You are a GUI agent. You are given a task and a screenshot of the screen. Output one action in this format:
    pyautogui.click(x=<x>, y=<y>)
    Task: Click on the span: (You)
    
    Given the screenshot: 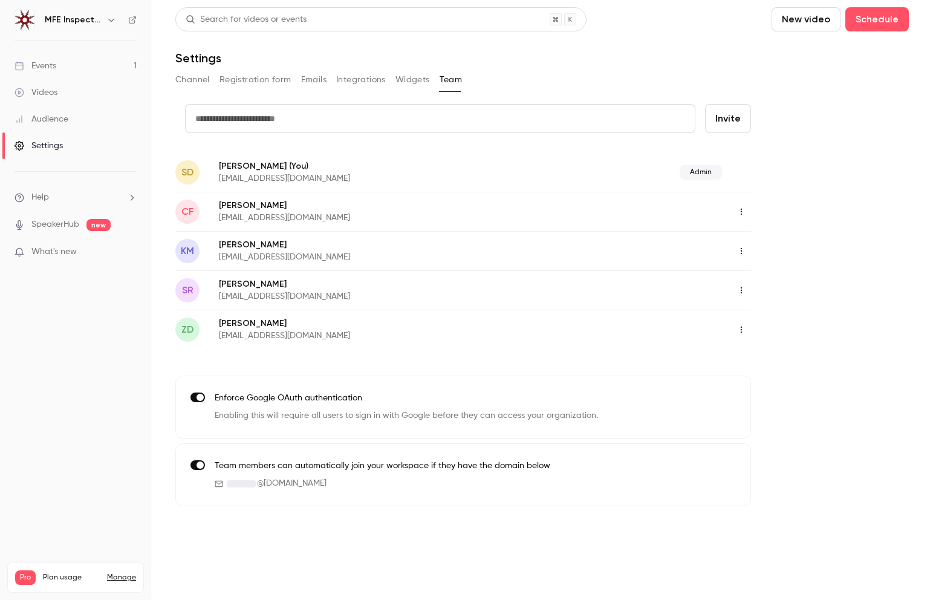 What is the action you would take?
    pyautogui.click(x=297, y=166)
    